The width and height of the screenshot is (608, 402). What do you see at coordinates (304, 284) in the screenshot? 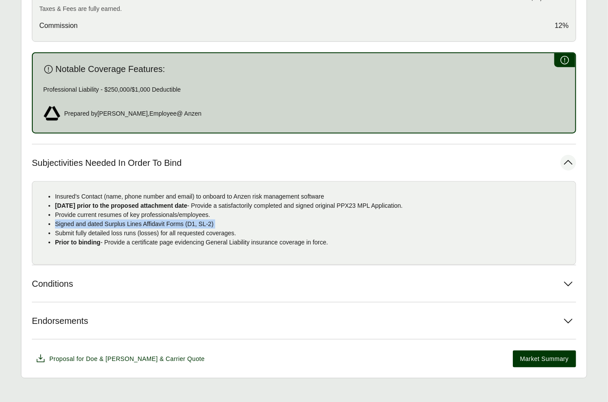
I see `button: Conditions` at bounding box center [304, 284].